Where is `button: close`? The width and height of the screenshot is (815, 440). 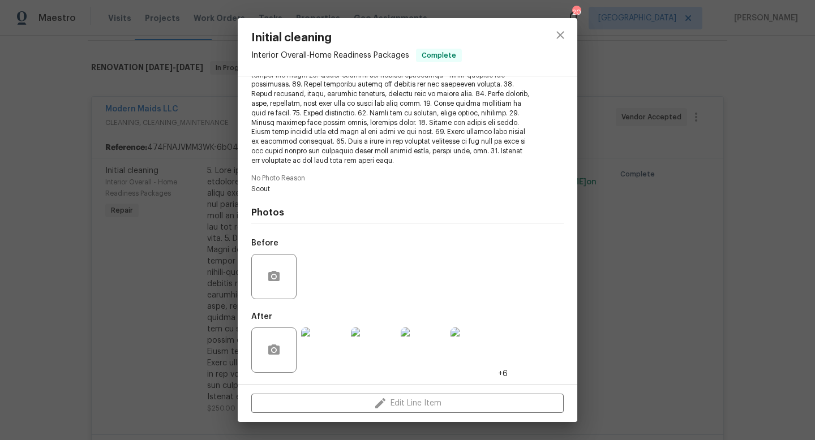
button: close is located at coordinates (561, 35).